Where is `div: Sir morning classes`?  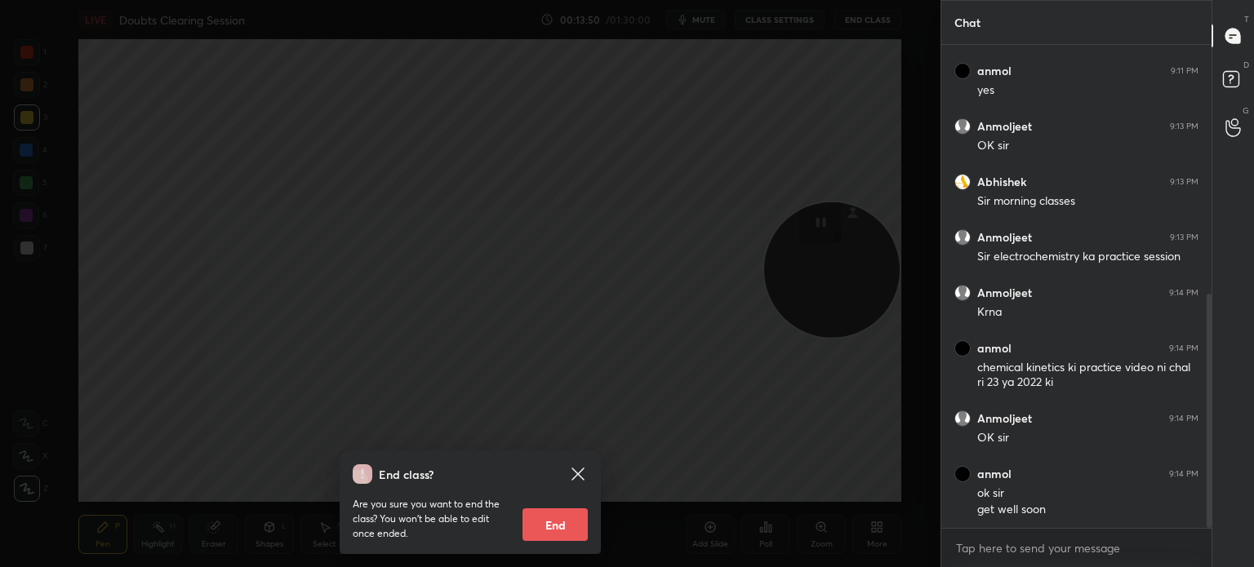
div: Sir morning classes is located at coordinates (1087, 202).